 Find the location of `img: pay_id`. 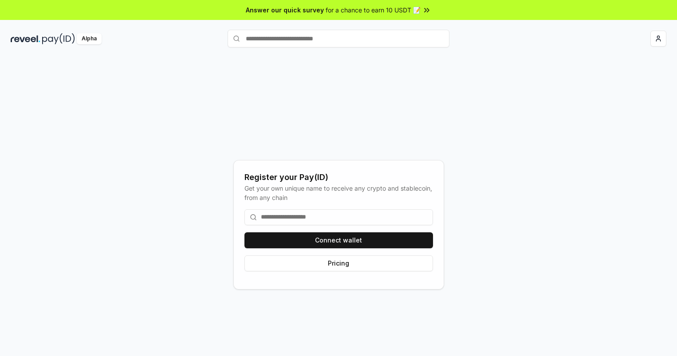

img: pay_id is located at coordinates (59, 39).